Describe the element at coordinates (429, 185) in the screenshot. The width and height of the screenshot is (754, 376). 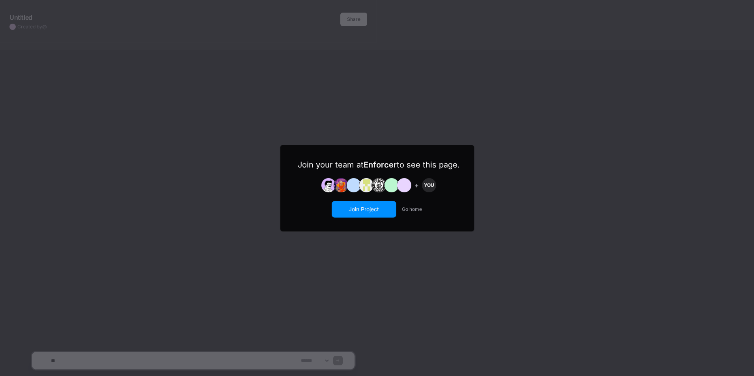
I see `p: You` at that location.